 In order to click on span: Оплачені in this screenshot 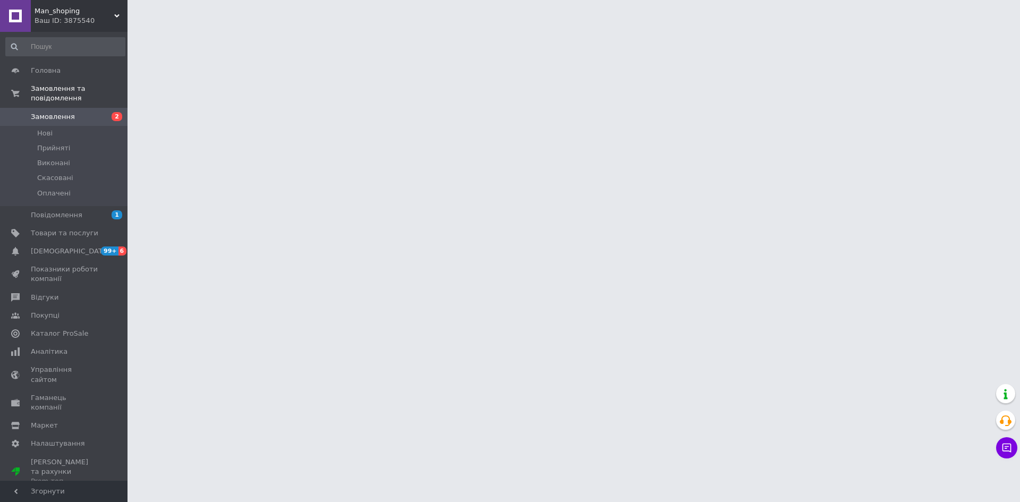, I will do `click(54, 193)`.